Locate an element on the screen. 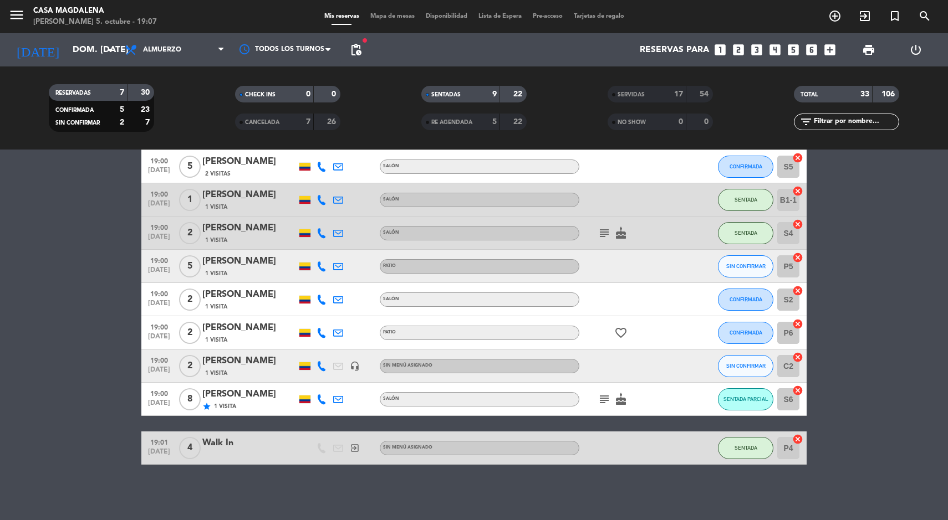 Image resolution: width=948 pixels, height=520 pixels. span: Almuerzo is located at coordinates (162, 50).